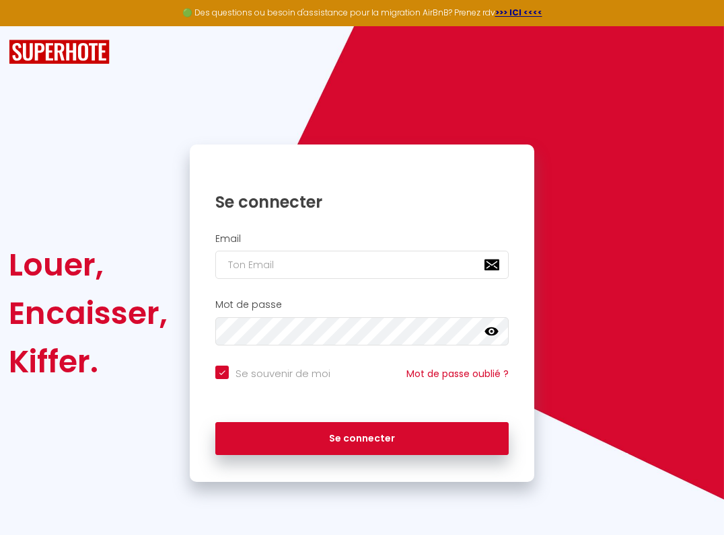 The width and height of the screenshot is (724, 535). Describe the element at coordinates (362, 239) in the screenshot. I see `h2: Email` at that location.